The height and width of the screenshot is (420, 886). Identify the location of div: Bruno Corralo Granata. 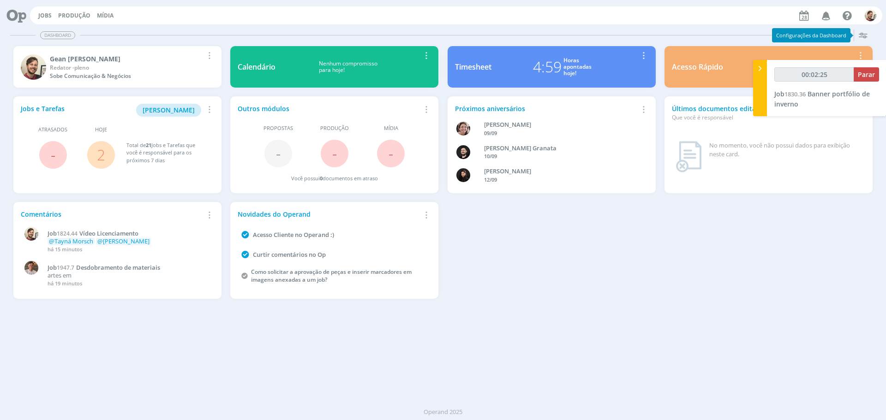
(559, 149).